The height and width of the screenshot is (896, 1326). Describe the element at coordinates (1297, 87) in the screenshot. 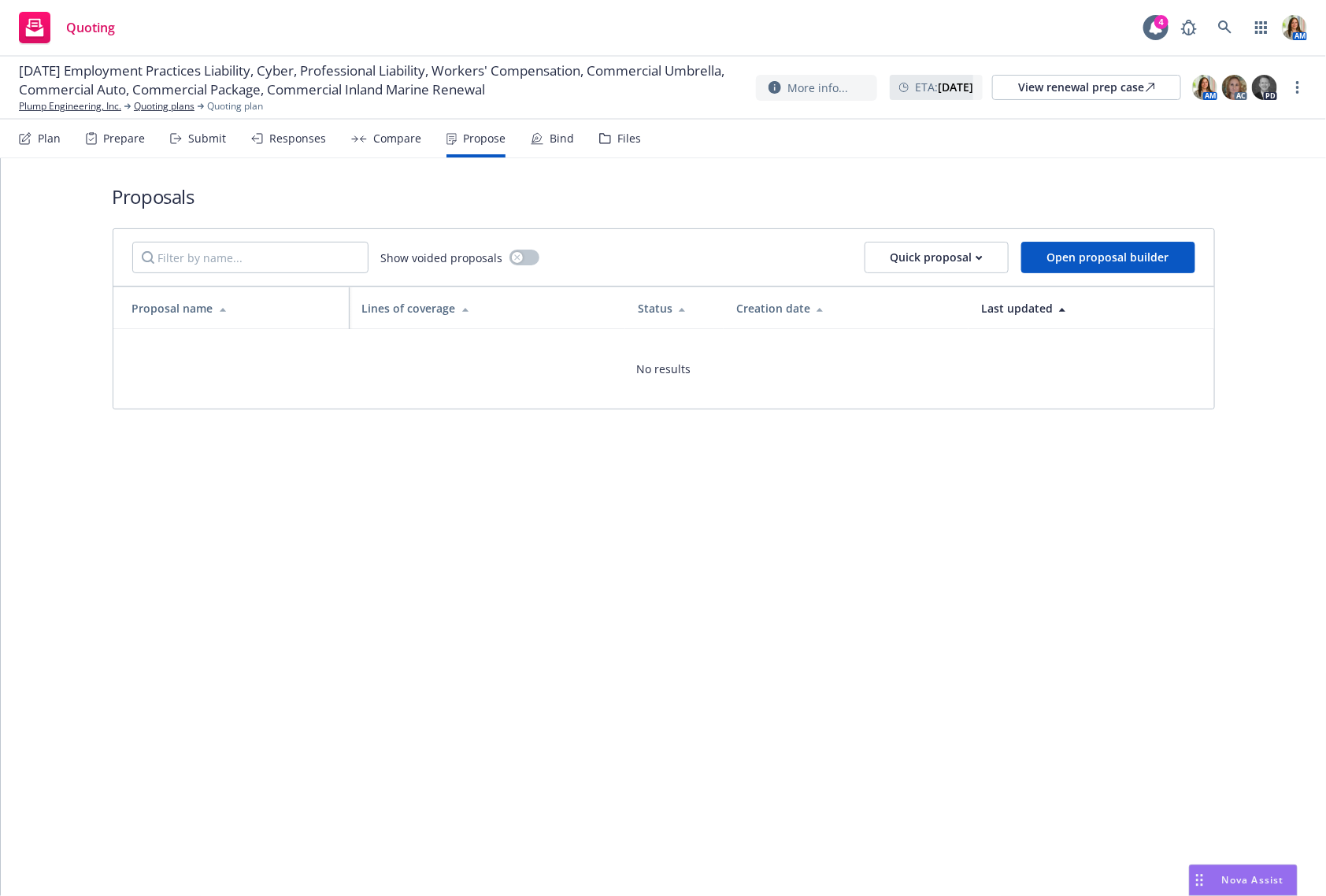

I see `a: more` at that location.